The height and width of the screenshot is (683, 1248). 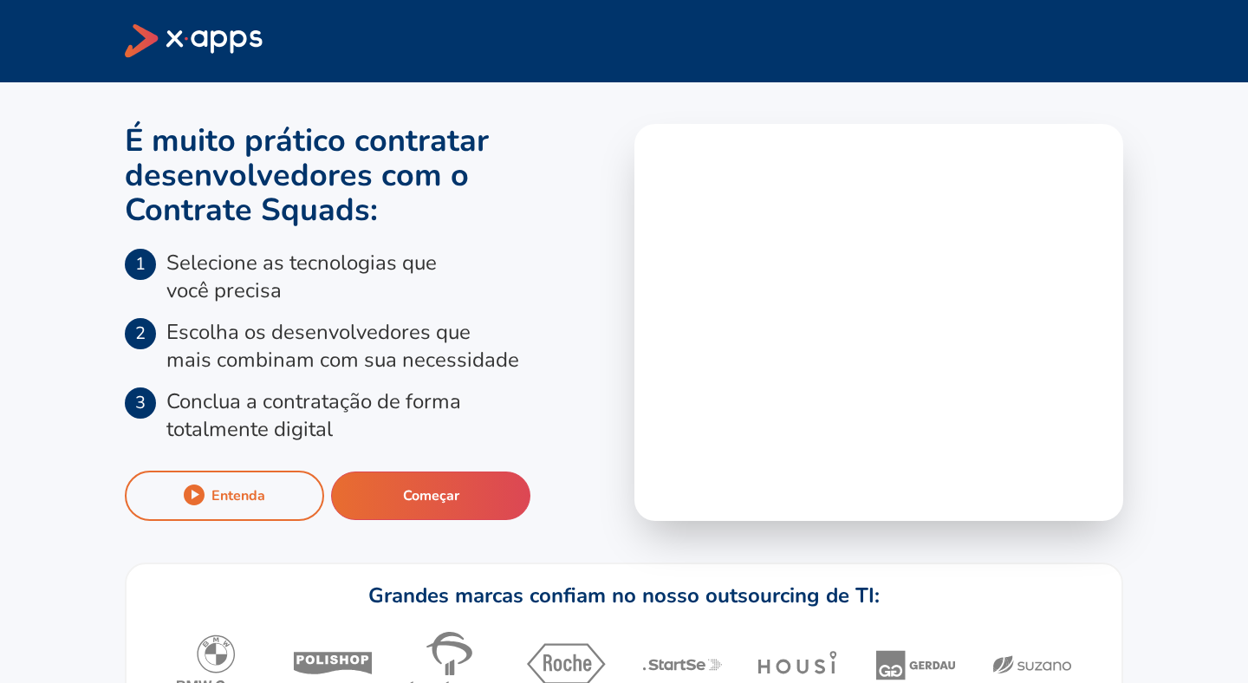 I want to click on button: Entenda, so click(x=224, y=496).